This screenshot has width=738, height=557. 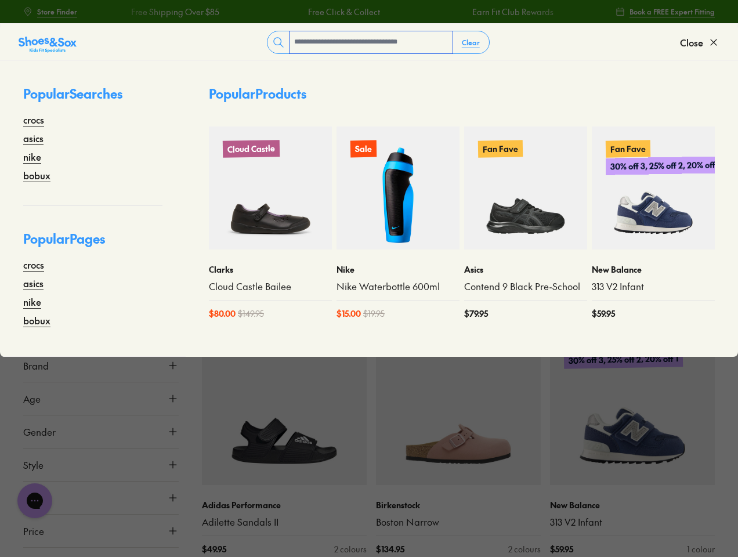 What do you see at coordinates (57, 12) in the screenshot?
I see `span: Store Finder` at bounding box center [57, 12].